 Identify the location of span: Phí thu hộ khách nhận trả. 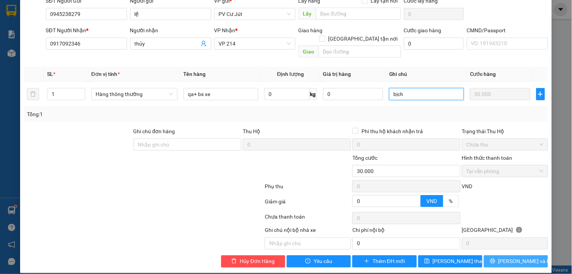
(392, 131).